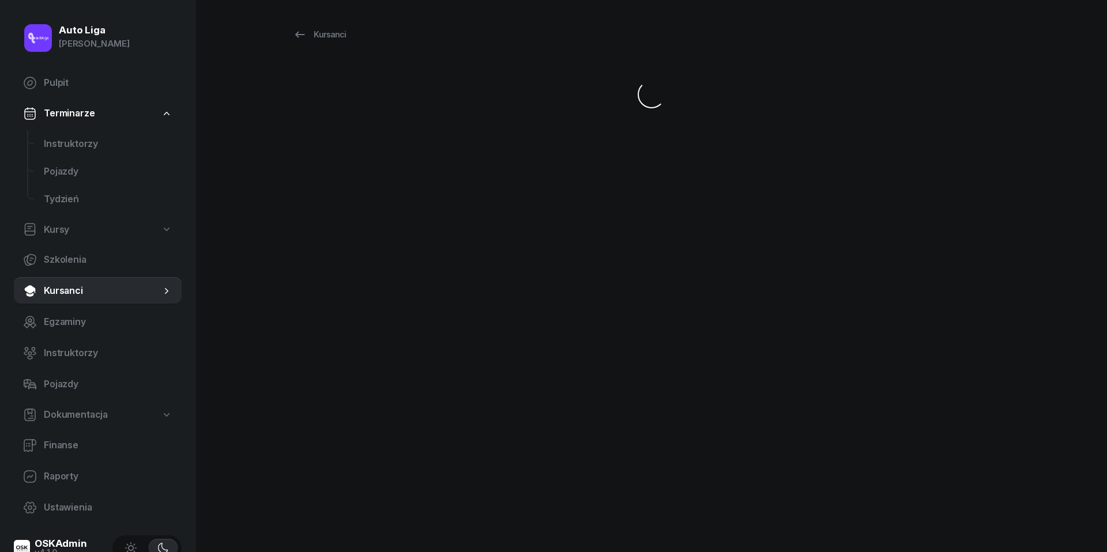 The image size is (1107, 552). I want to click on span: Kursy, so click(57, 230).